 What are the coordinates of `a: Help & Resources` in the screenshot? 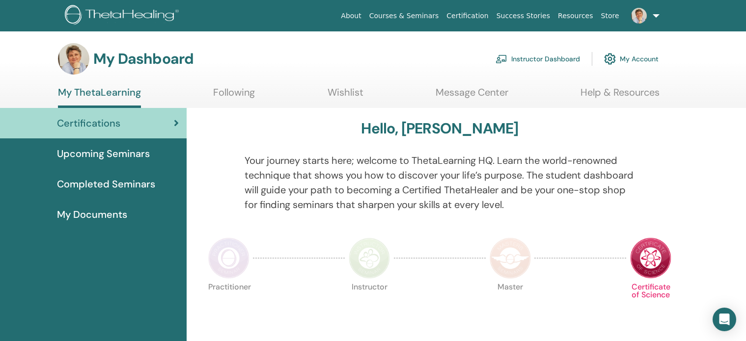 It's located at (620, 96).